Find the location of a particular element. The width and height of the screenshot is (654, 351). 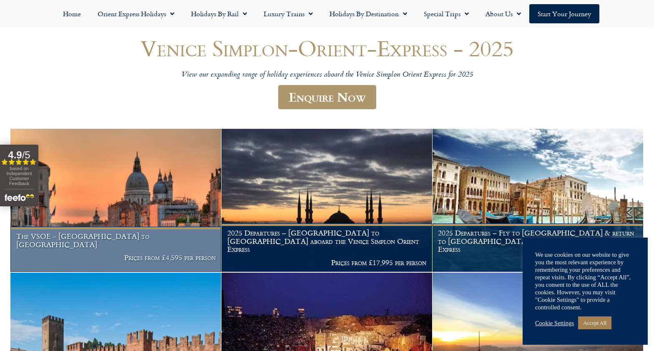

h1: Venice Simplon-Orient-Express - 2025 is located at coordinates (327, 48).